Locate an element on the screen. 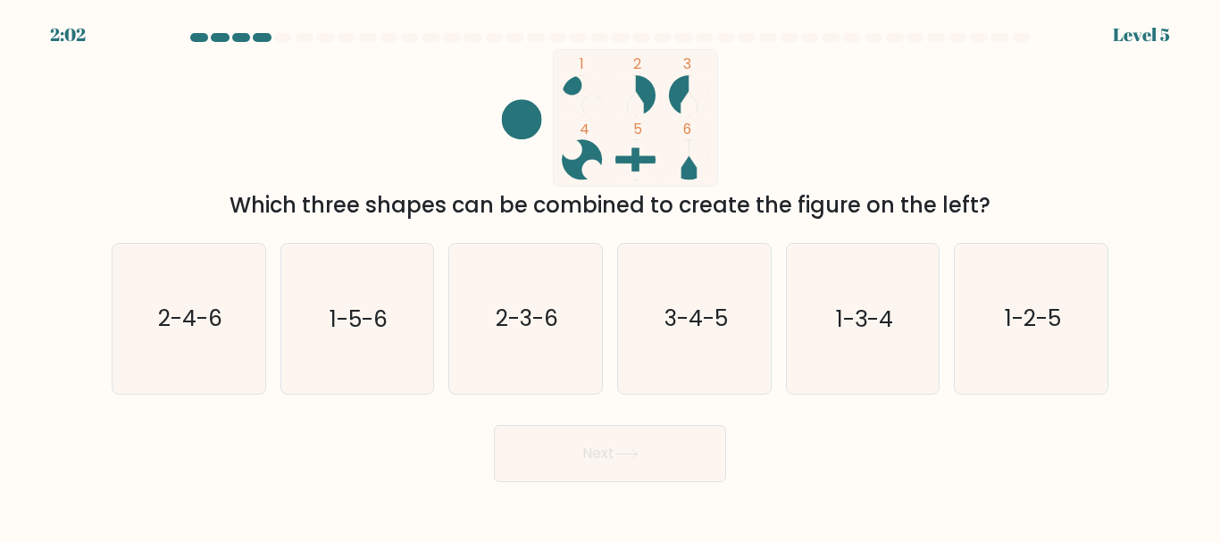 Image resolution: width=1220 pixels, height=542 pixels. text: 1-5-6 is located at coordinates (358, 319).